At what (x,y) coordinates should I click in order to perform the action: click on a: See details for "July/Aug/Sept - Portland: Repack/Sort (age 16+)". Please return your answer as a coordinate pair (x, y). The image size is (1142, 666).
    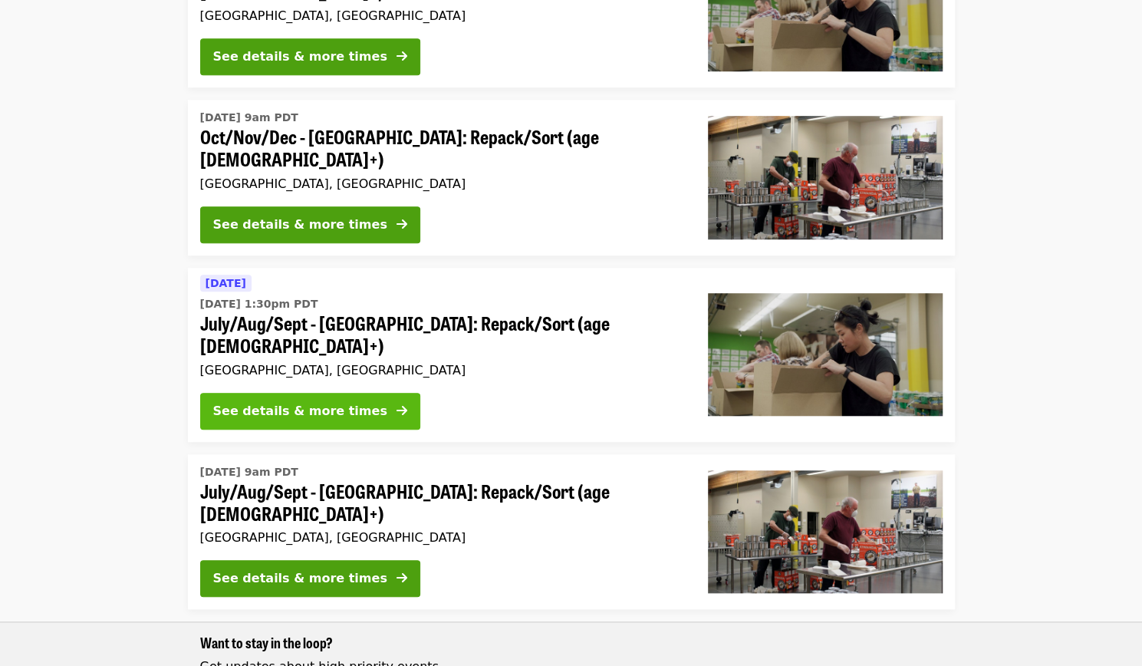
    Looking at the image, I should click on (571, 531).